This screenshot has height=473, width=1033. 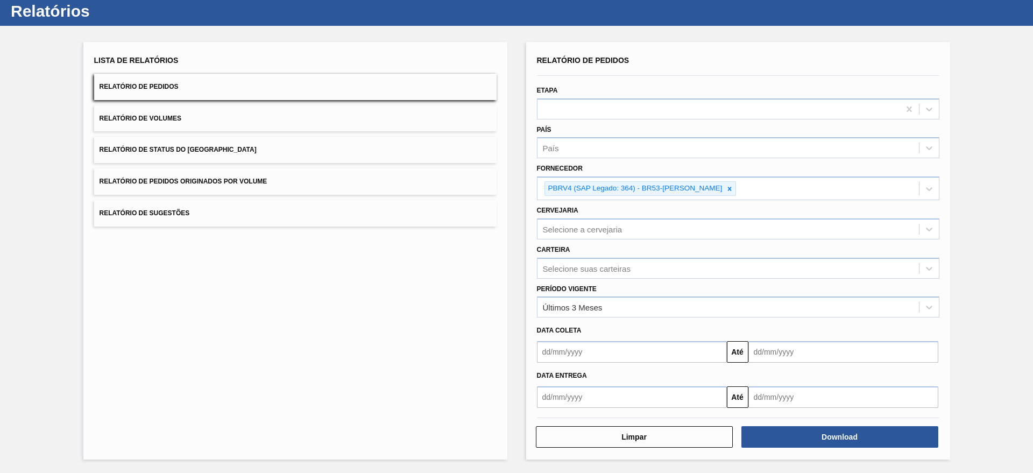 I want to click on label: País, so click(x=544, y=130).